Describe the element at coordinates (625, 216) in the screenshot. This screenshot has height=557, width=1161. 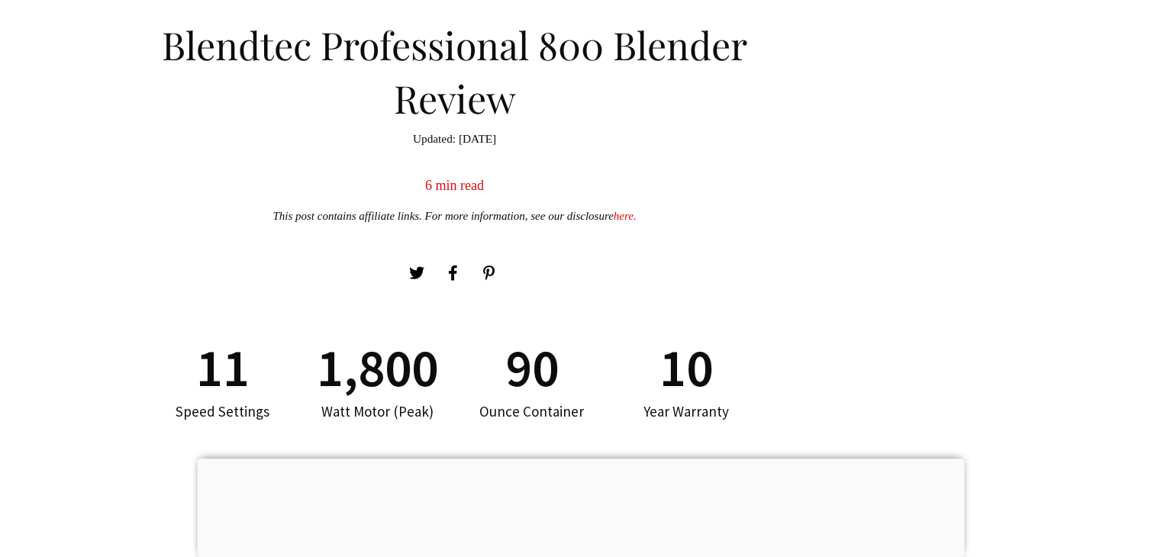
I see `a: here.` at that location.